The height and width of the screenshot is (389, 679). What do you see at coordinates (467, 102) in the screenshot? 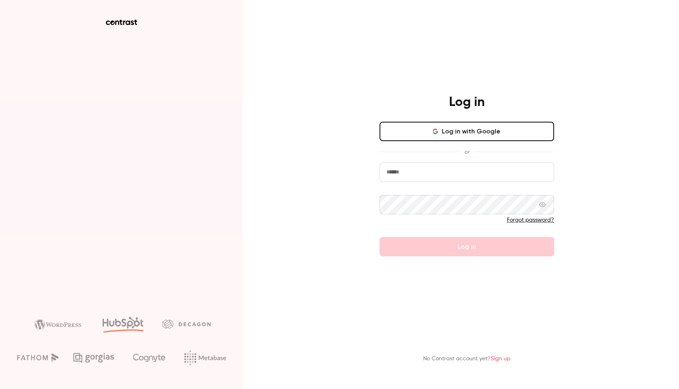
I see `h4: Log in` at bounding box center [467, 102].